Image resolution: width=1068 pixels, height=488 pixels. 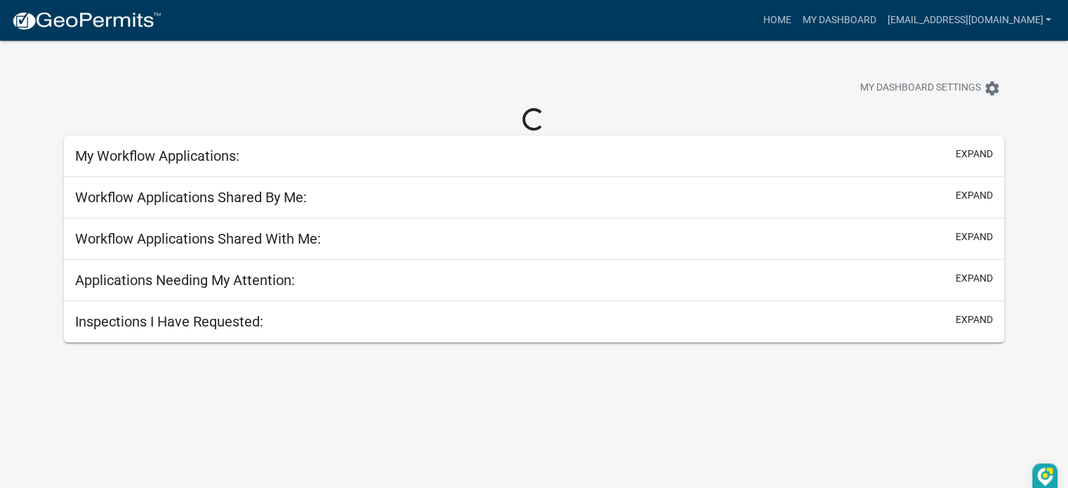 I want to click on span: My Dashboard Settings, so click(x=921, y=89).